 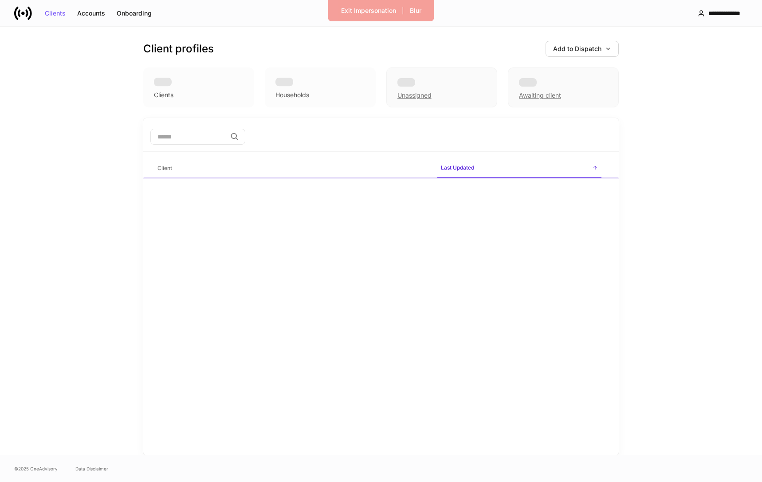 I want to click on div: Add to Dispatch, so click(x=582, y=49).